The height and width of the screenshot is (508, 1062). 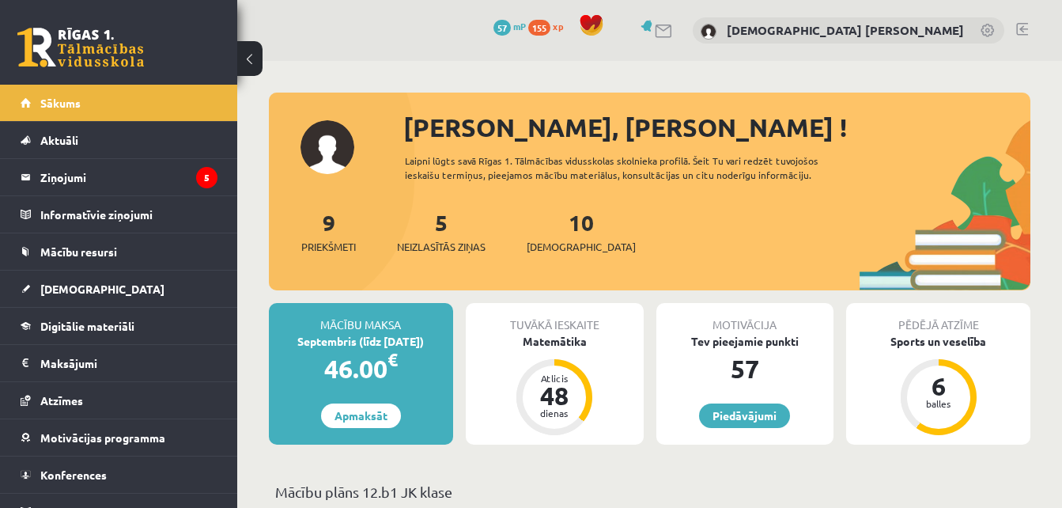 I want to click on div: 57, so click(x=745, y=369).